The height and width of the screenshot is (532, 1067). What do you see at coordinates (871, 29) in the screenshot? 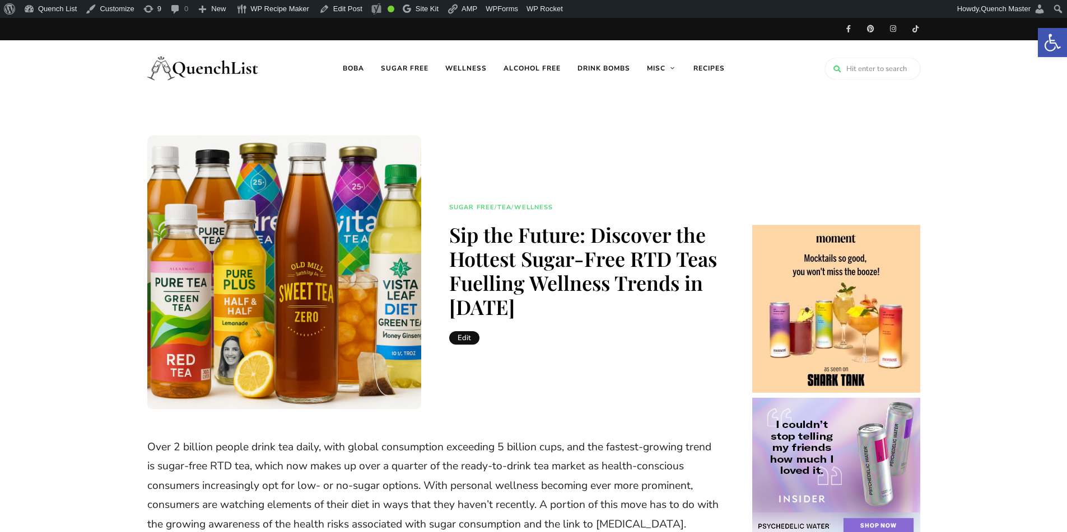
I see `a: Pinterest` at bounding box center [871, 29].